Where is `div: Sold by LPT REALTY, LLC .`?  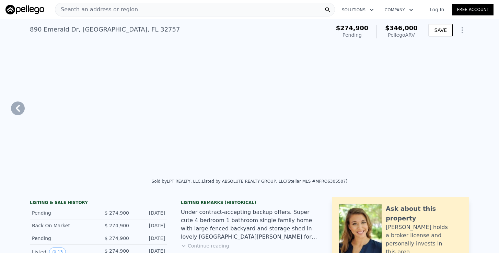 div: Sold by LPT REALTY, LLC . is located at coordinates (177, 182).